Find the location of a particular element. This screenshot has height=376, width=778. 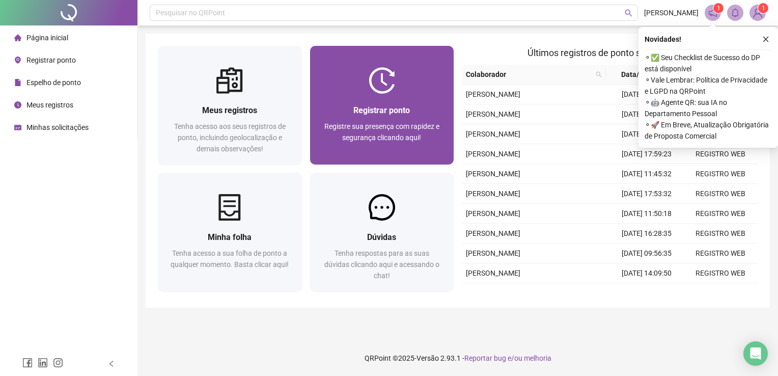

span: facebook is located at coordinates (27, 362).